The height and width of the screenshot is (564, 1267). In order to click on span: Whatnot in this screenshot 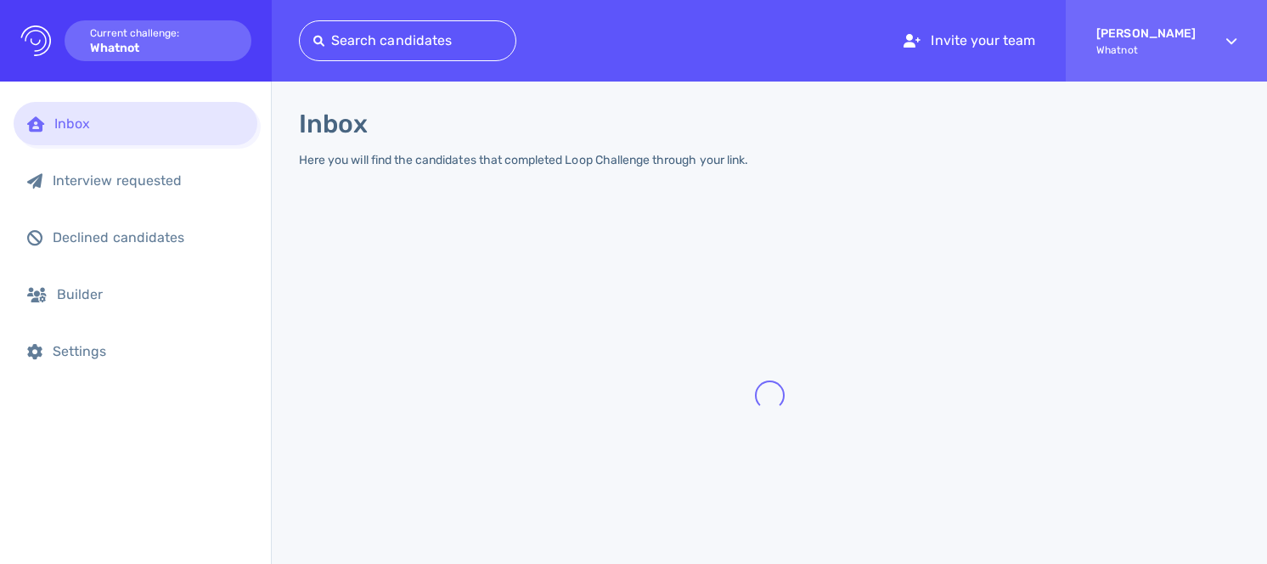, I will do `click(1145, 50)`.